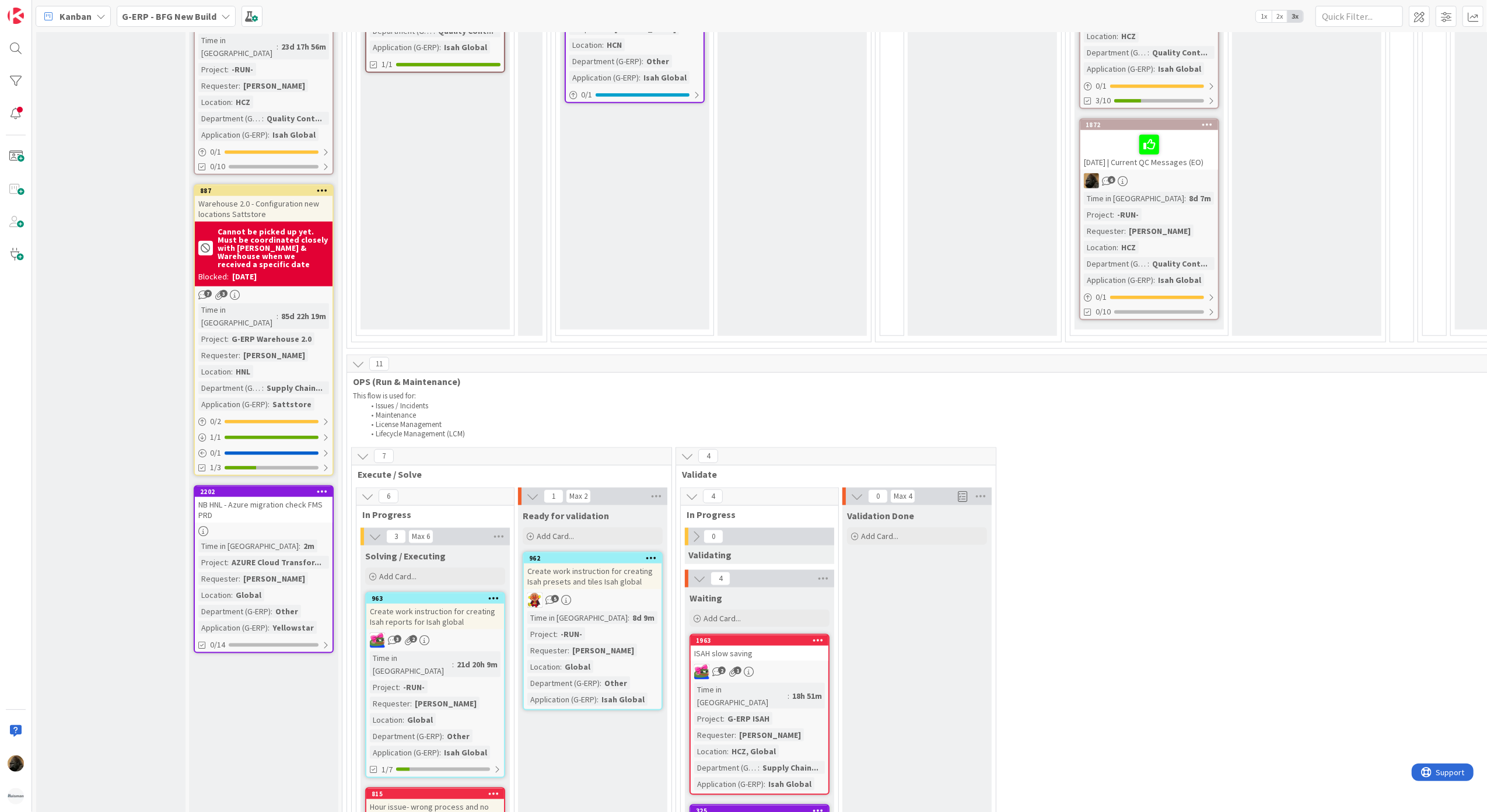  What do you see at coordinates (566, 515) in the screenshot?
I see `span: Ready for validation` at bounding box center [566, 515].